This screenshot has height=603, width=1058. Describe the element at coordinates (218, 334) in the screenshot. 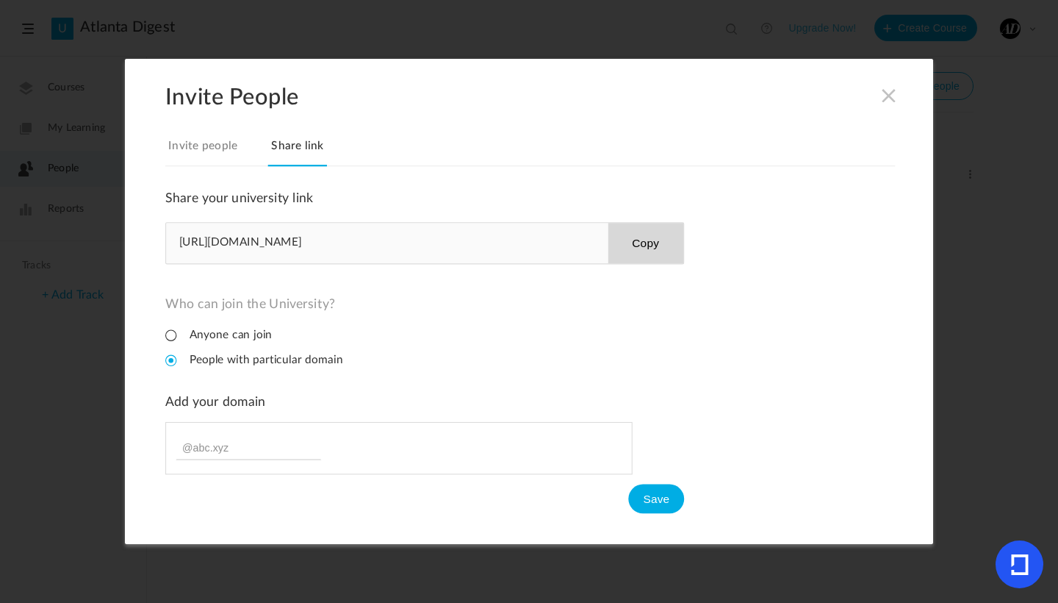

I see `li: Anyone can join` at that location.